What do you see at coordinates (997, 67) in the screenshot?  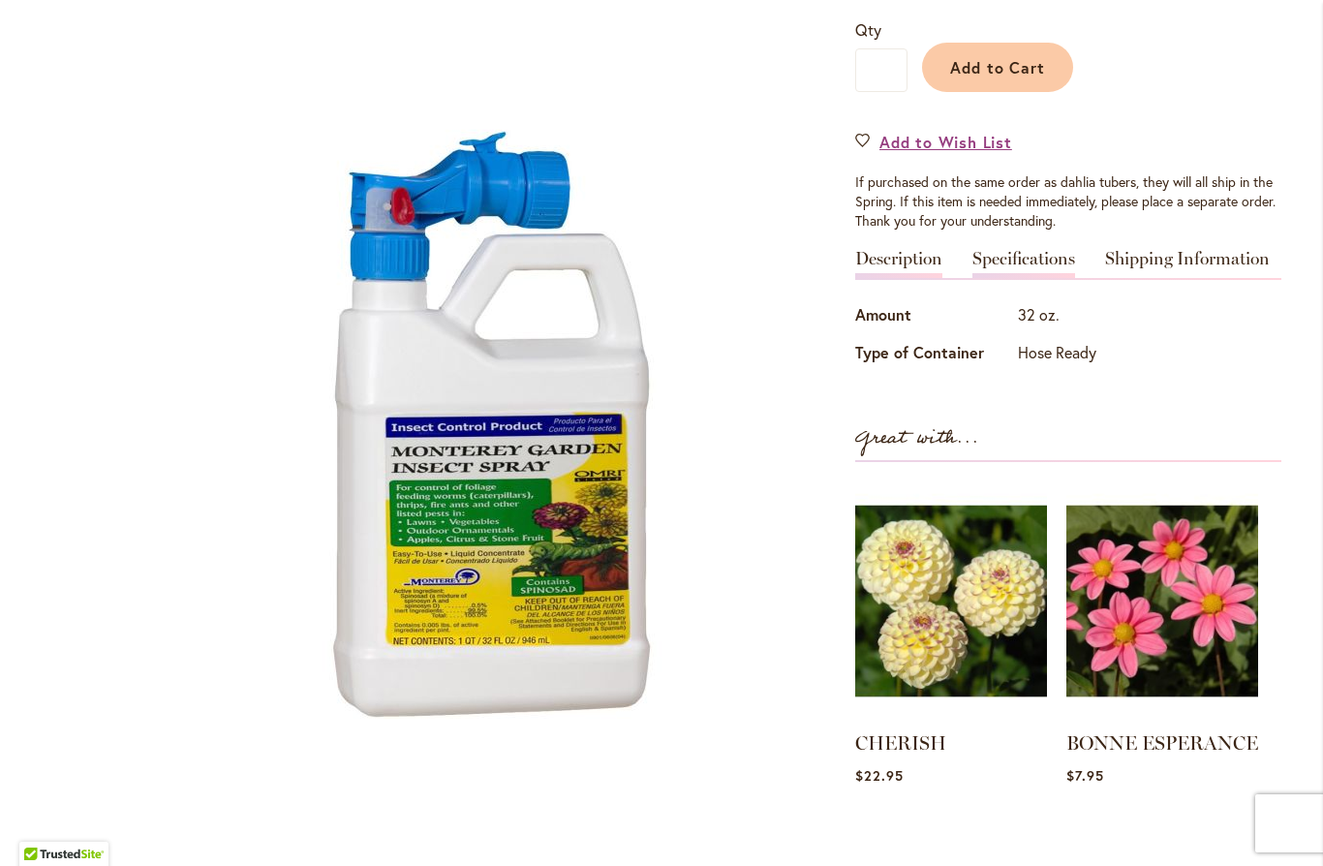 I see `span: Add to Cart` at bounding box center [997, 67].